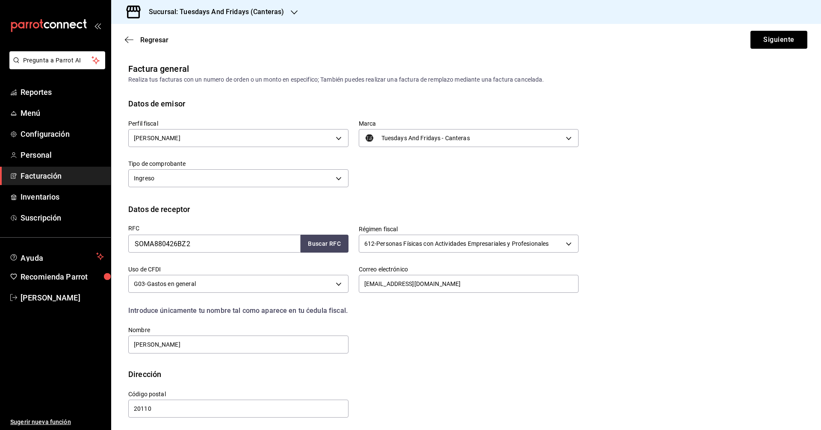 This screenshot has height=430, width=821. What do you see at coordinates (778, 40) in the screenshot?
I see `button: Siguiente` at bounding box center [778, 40].